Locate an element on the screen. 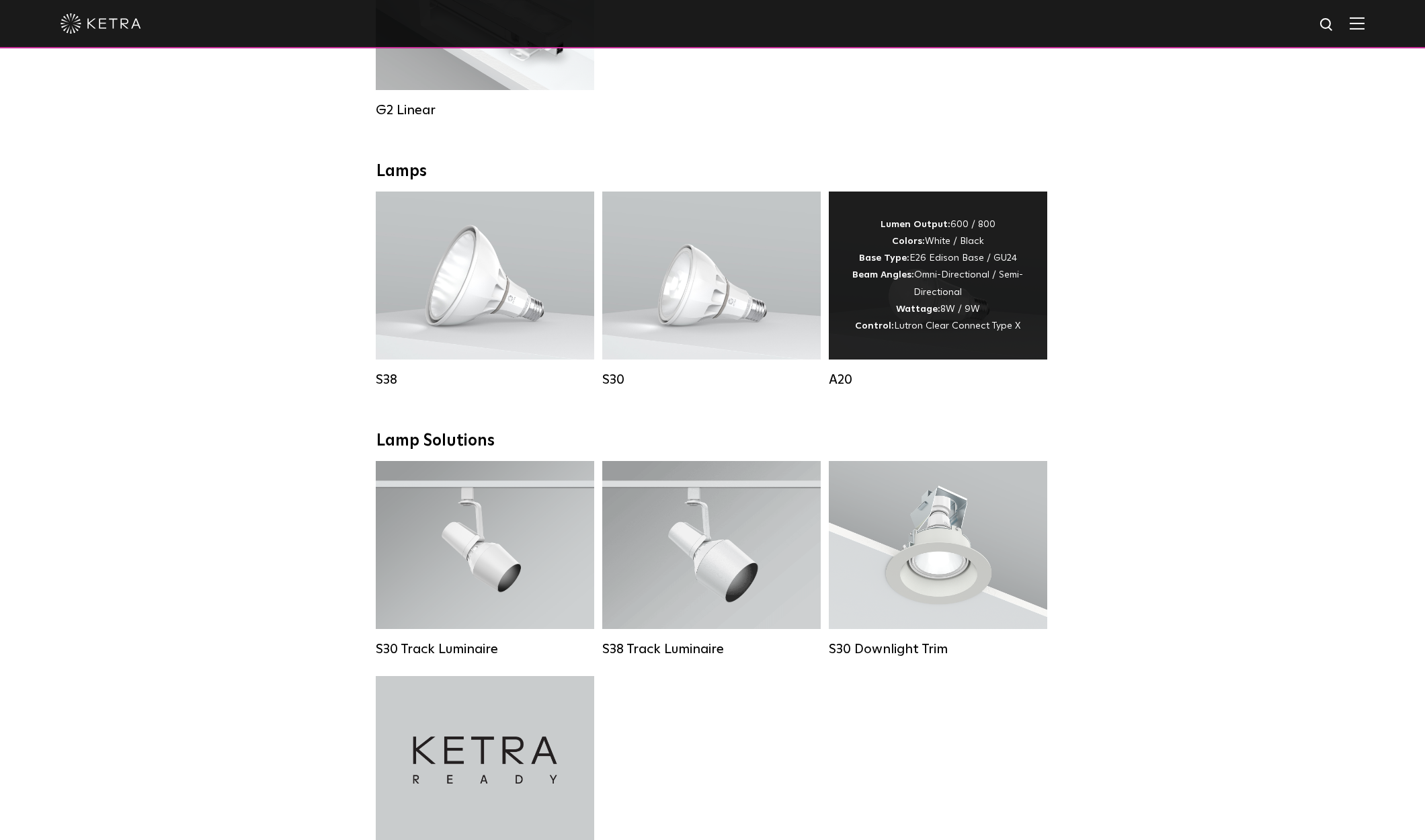  strong: Wattage: is located at coordinates (919, 310).